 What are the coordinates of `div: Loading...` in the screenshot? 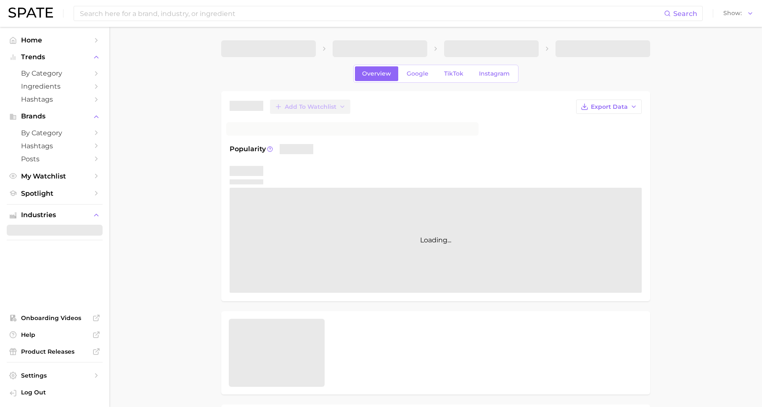 It's located at (436, 240).